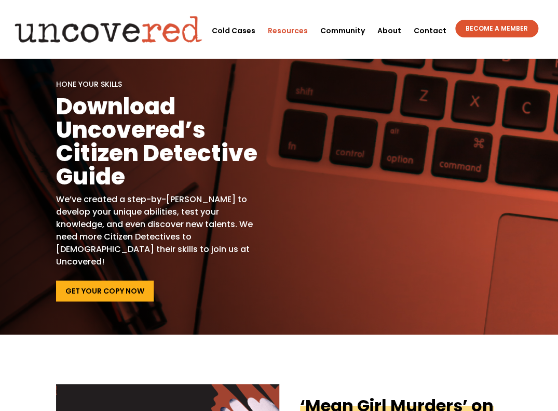 The height and width of the screenshot is (411, 558). I want to click on a: About, so click(389, 31).